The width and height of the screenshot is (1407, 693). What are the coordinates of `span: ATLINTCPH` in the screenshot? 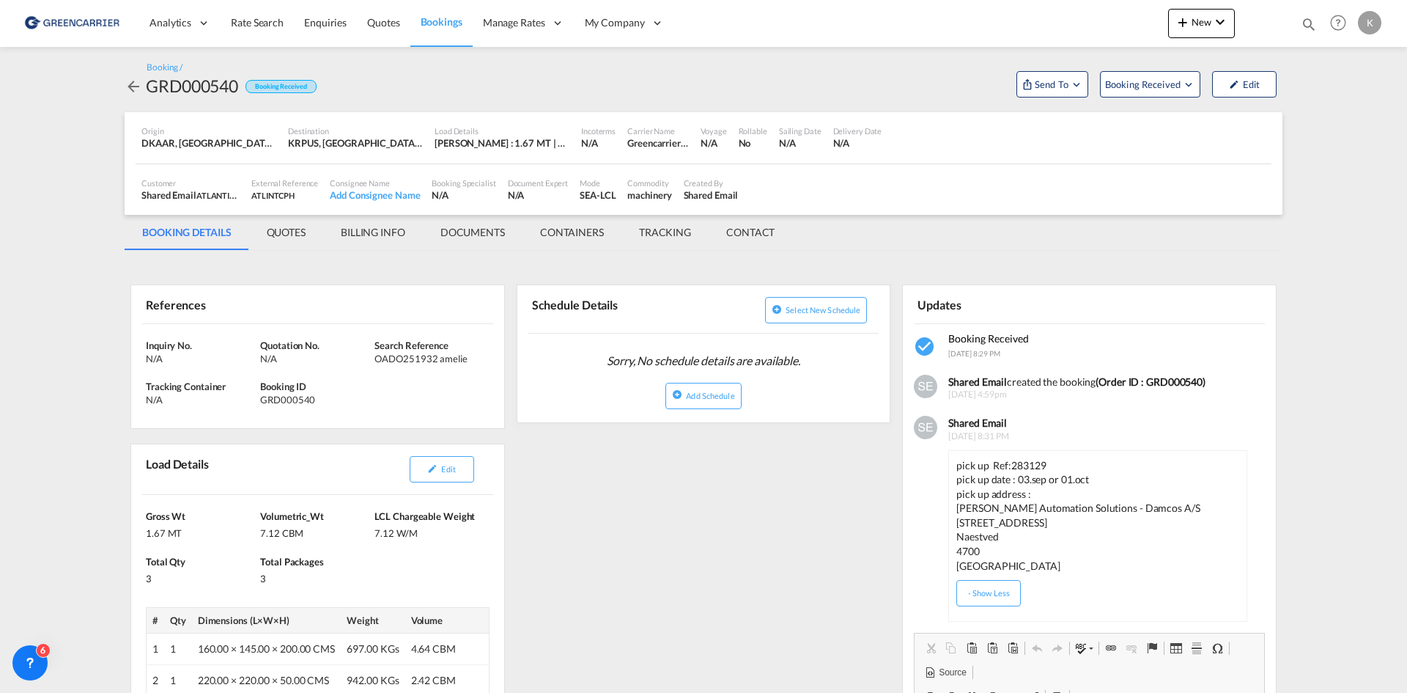 It's located at (273, 195).